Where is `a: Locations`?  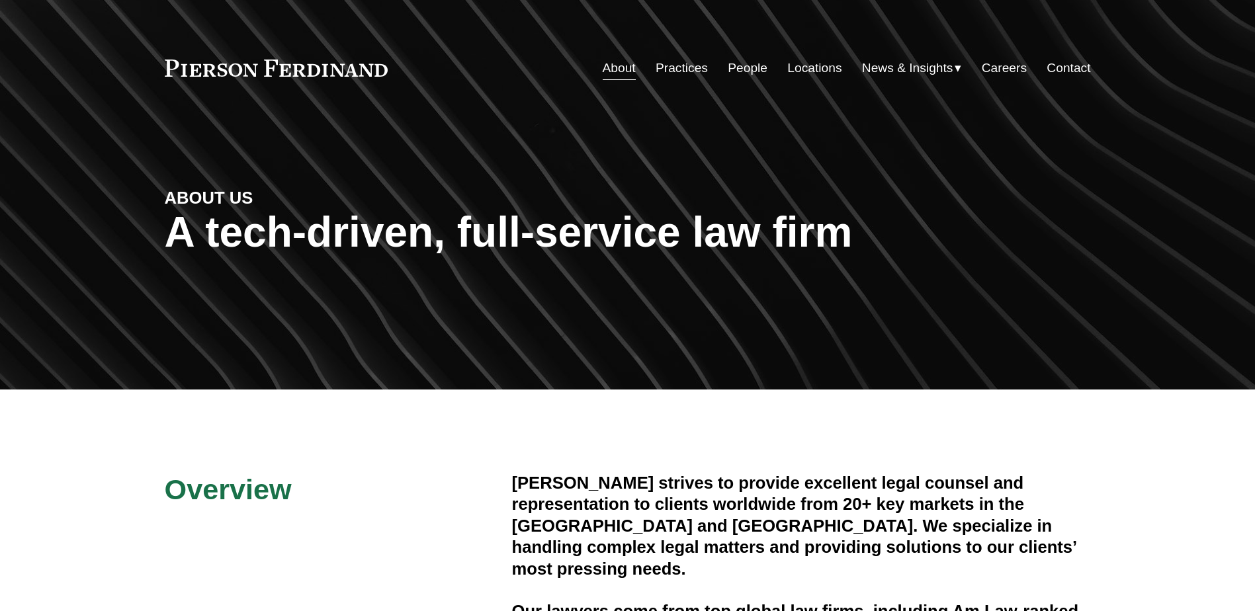
a: Locations is located at coordinates (815, 68).